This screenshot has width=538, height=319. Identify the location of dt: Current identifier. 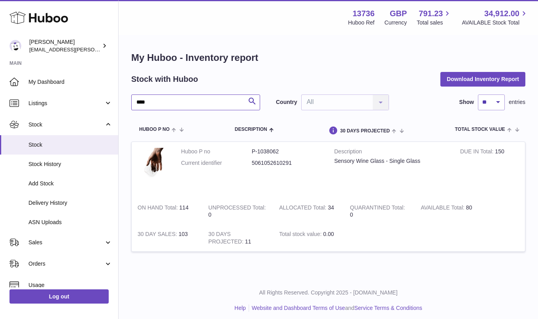
(216, 163).